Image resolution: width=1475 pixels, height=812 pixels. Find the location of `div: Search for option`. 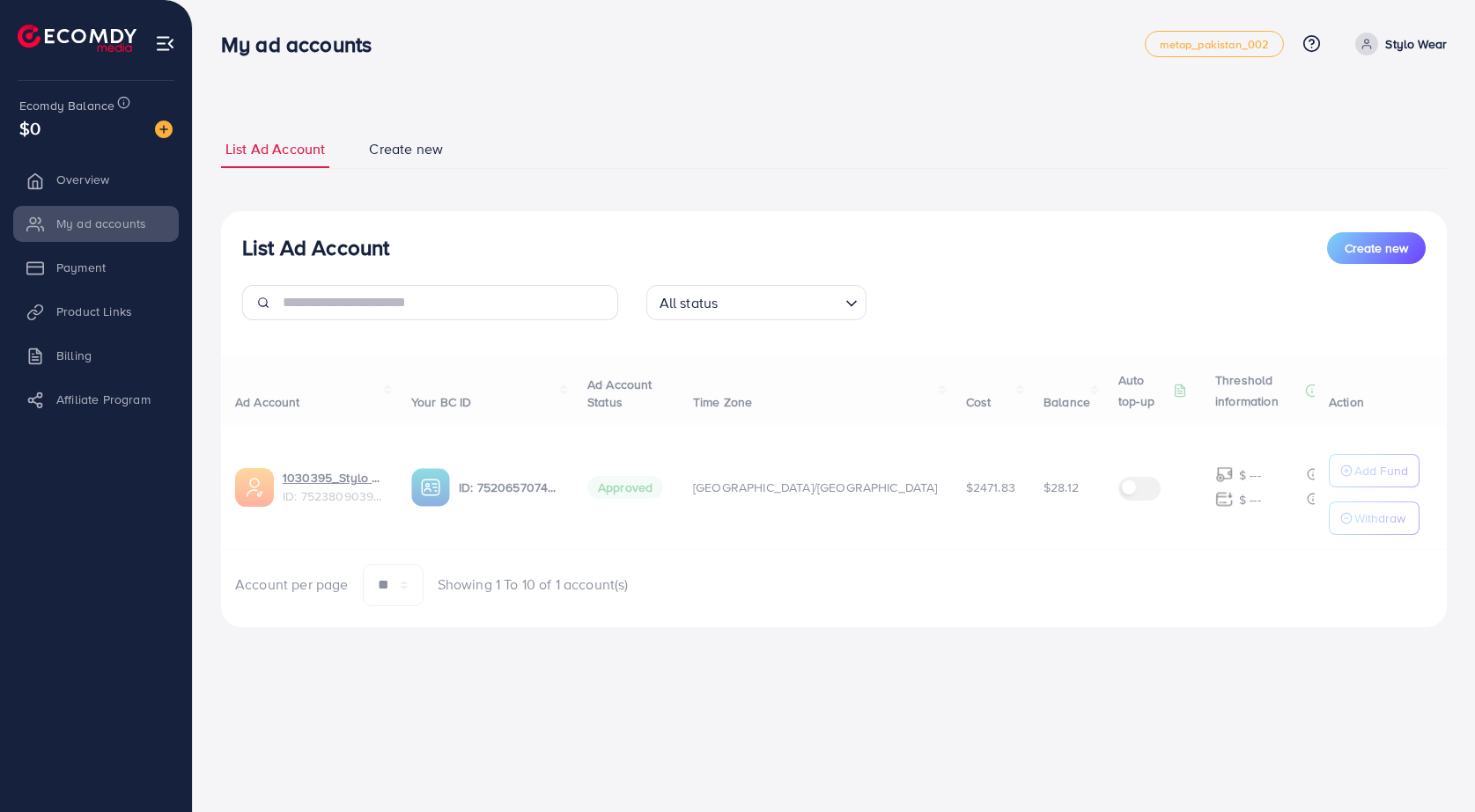

div: Search for option is located at coordinates (756, 303).